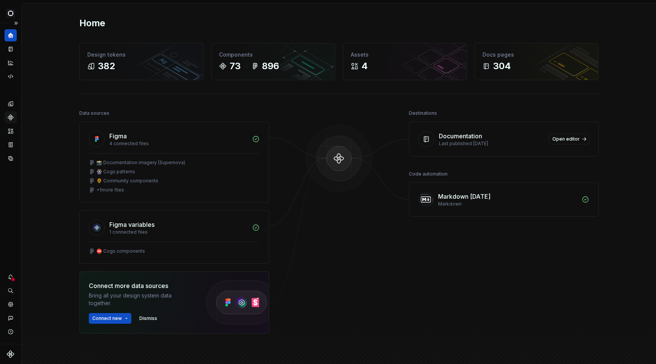 This screenshot has width=656, height=364. What do you see at coordinates (537, 62) in the screenshot?
I see `a: Docs pages304` at bounding box center [537, 62].